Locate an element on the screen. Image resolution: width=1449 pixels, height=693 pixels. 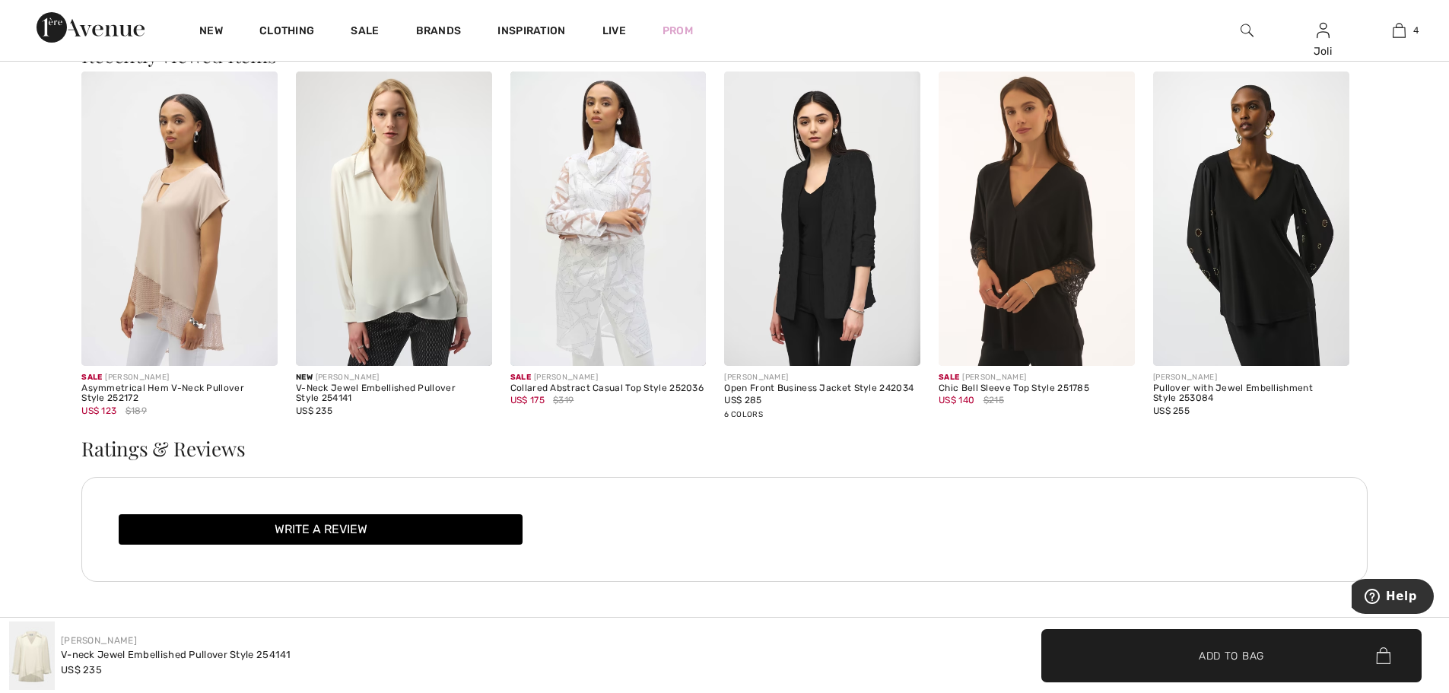
div: V-neck Jewel Embellished Pullover Style 254141 is located at coordinates (176, 655).